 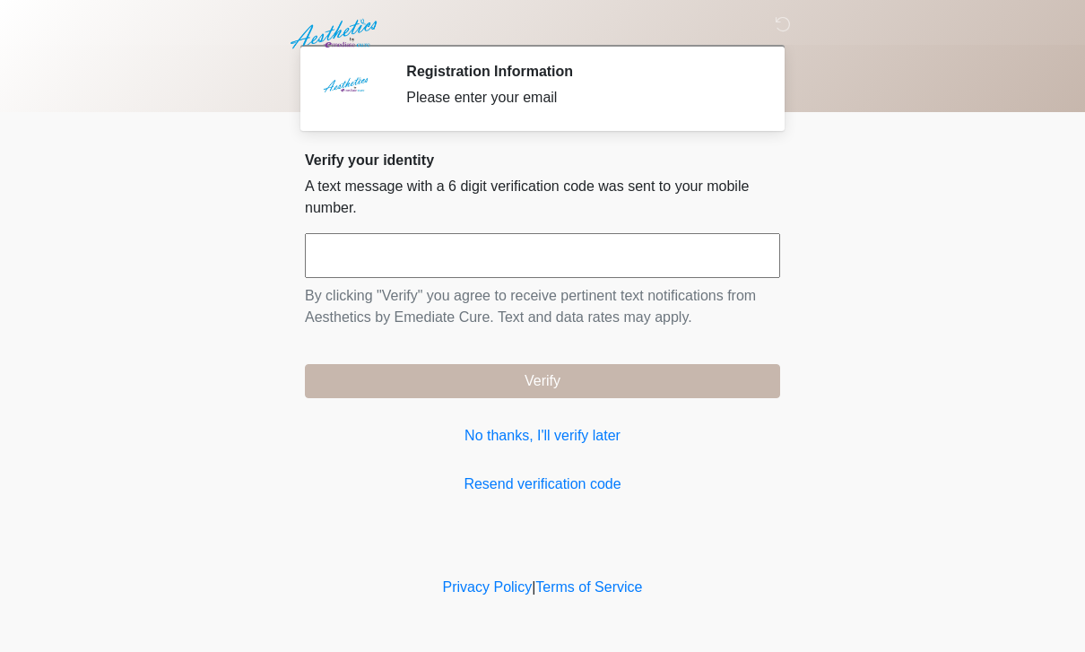 I want to click on button: Verify, so click(x=543, y=381).